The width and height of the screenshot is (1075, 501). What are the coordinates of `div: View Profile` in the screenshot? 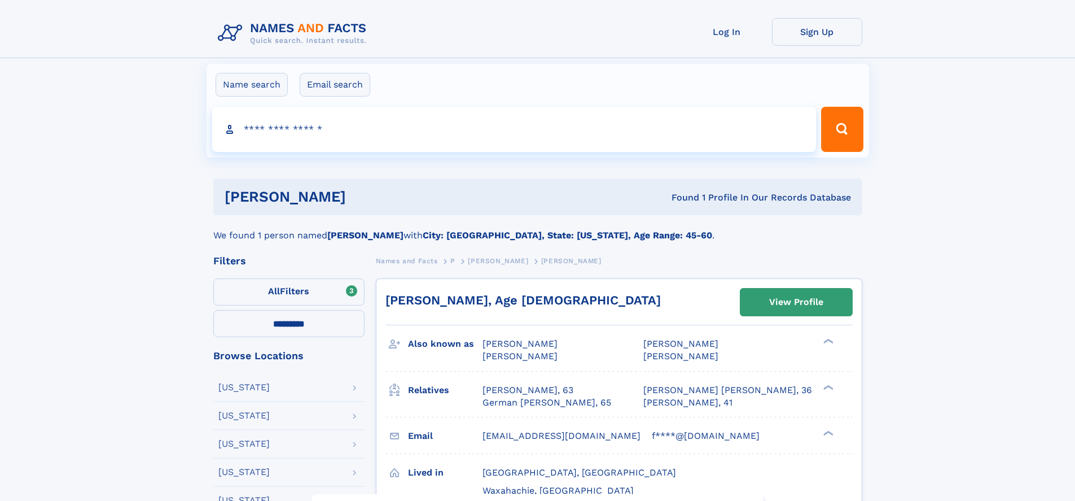 It's located at (796, 302).